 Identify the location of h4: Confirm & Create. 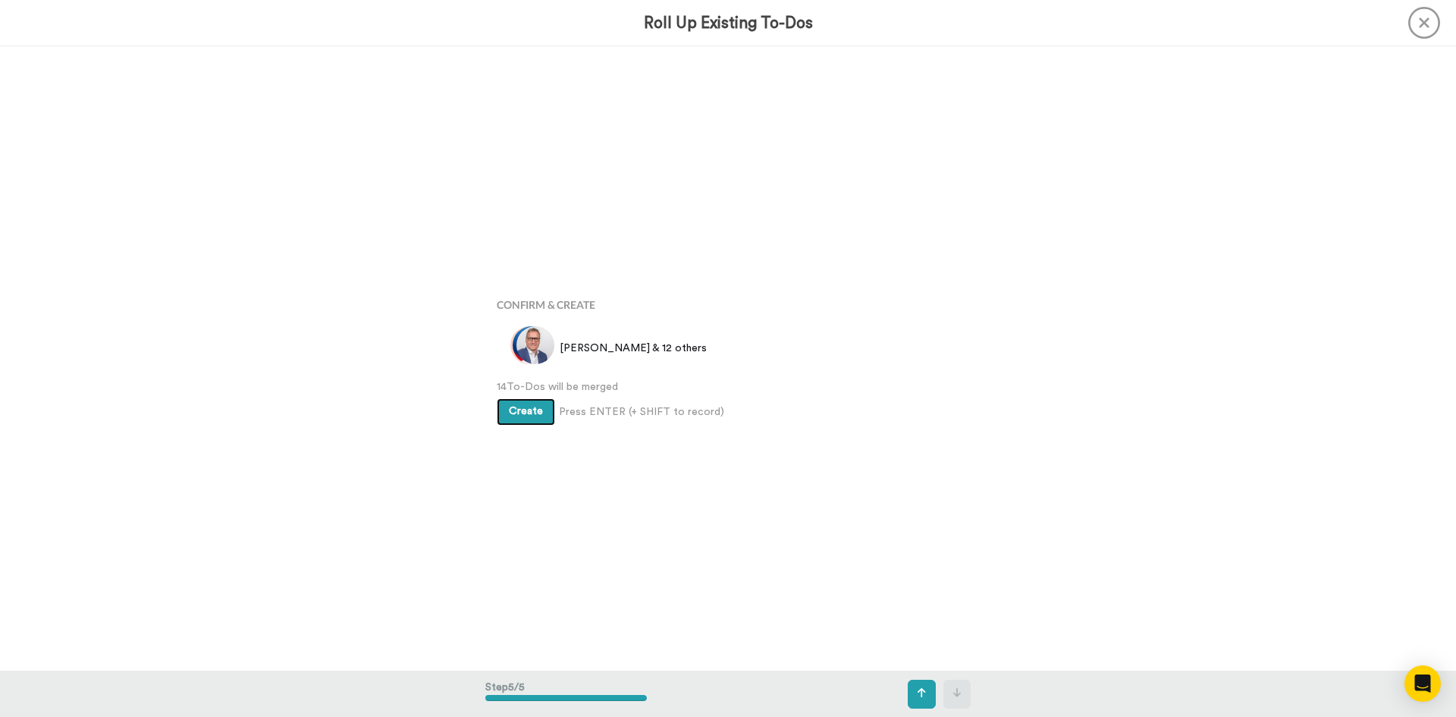
(728, 304).